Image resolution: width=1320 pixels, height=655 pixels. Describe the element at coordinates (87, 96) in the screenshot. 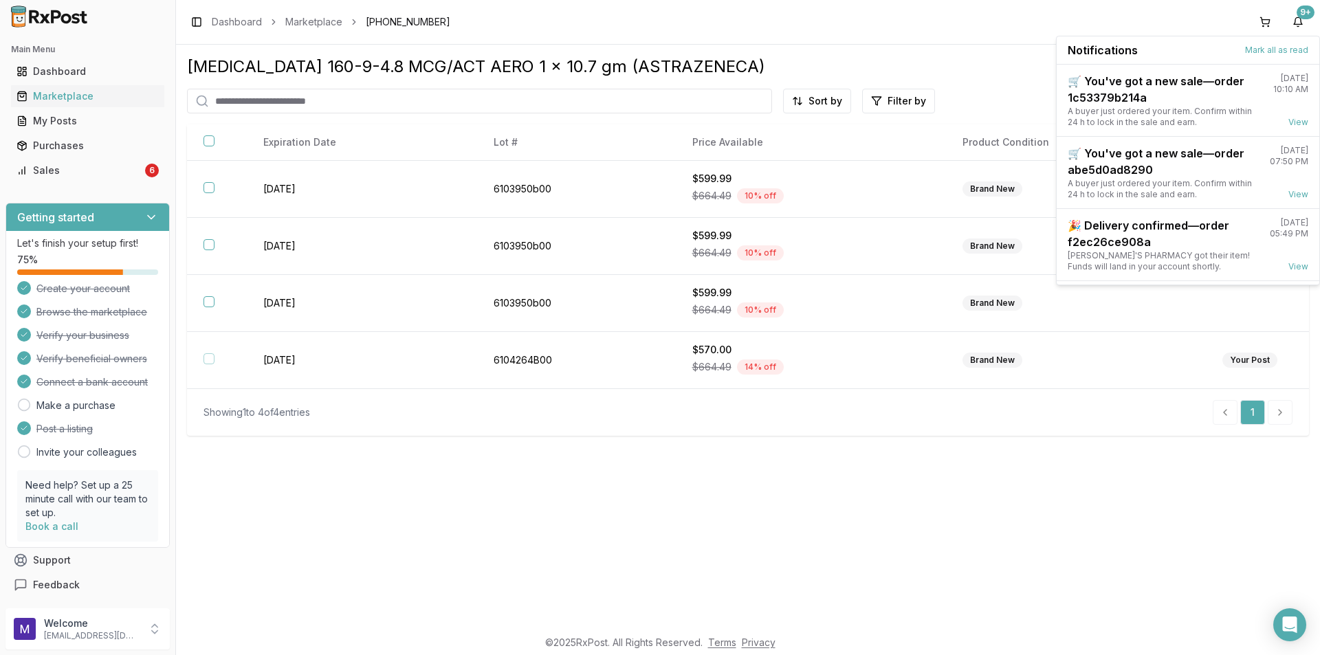

I see `div: Marketplace` at that location.